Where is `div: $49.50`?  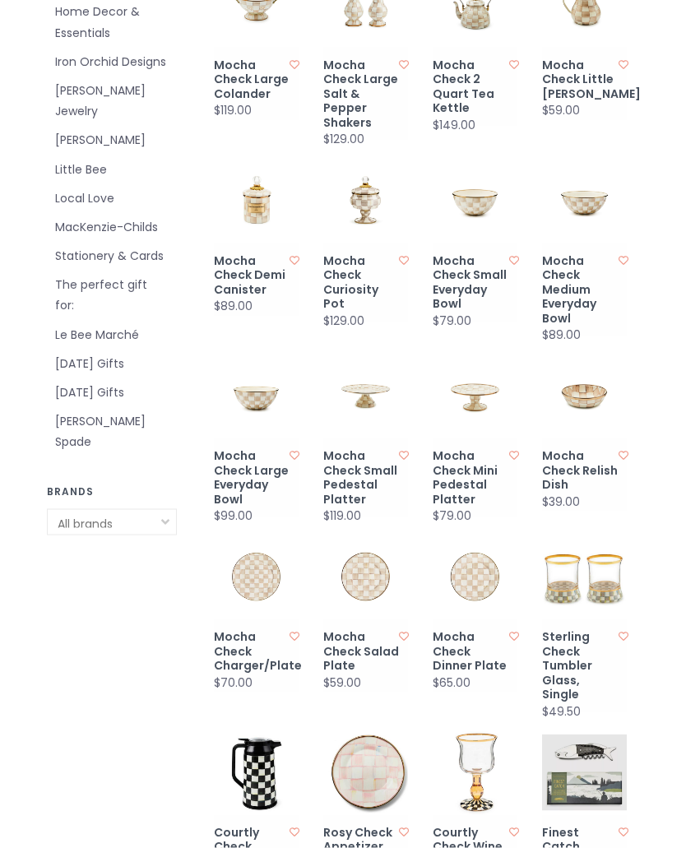
div: $49.50 is located at coordinates (561, 712).